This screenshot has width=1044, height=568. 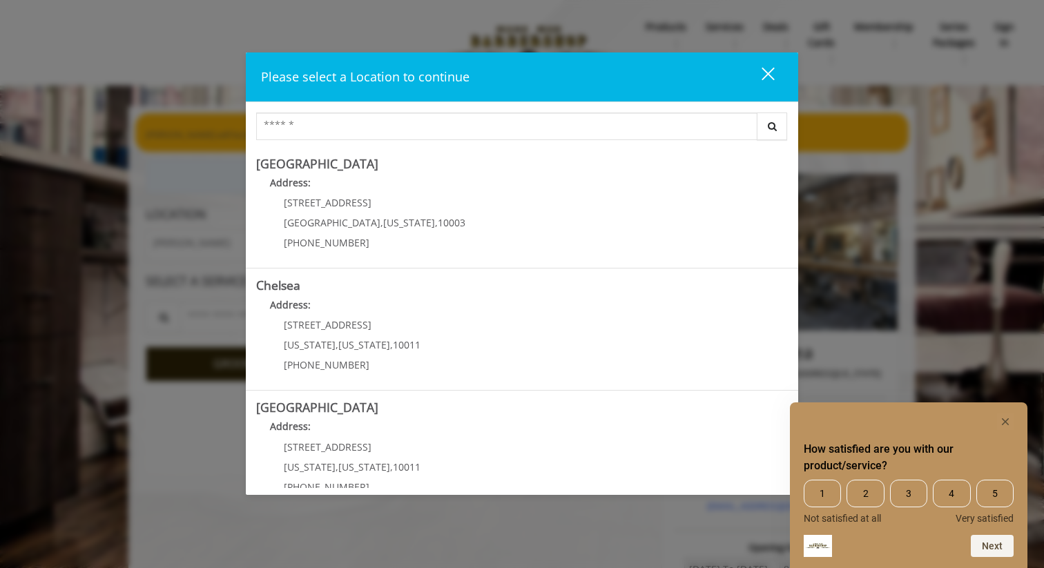 What do you see at coordinates (507, 126) in the screenshot?
I see `input: Search Center` at bounding box center [507, 126].